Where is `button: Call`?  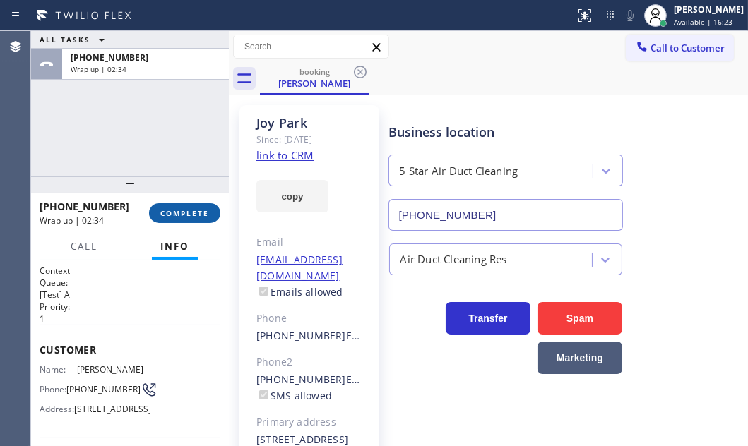
button: Call is located at coordinates (84, 246).